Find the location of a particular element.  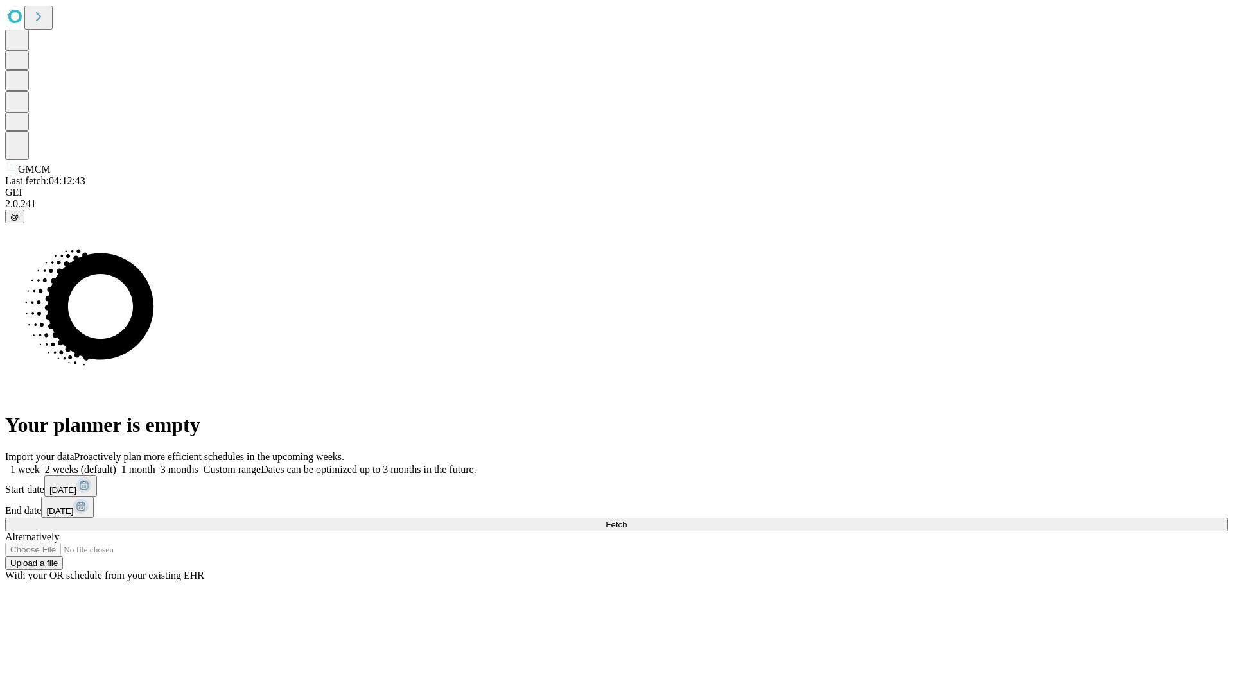

span: Fetch is located at coordinates (616, 524).